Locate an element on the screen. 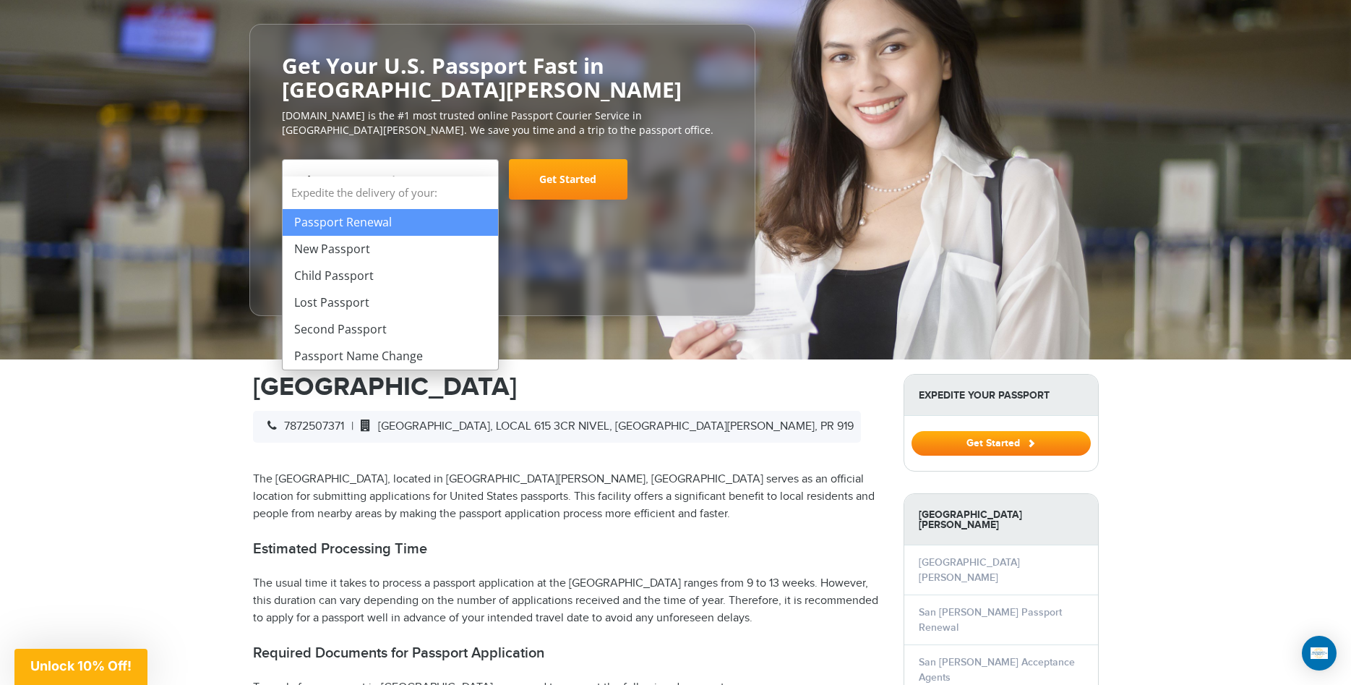  li: Passport Name Change is located at coordinates (390, 356).